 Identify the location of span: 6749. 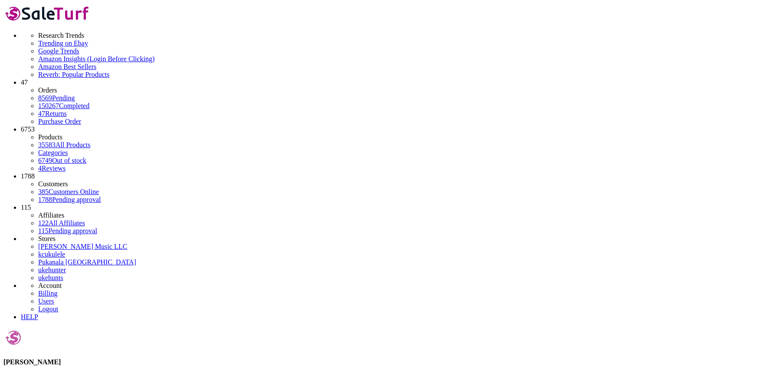
(45, 160).